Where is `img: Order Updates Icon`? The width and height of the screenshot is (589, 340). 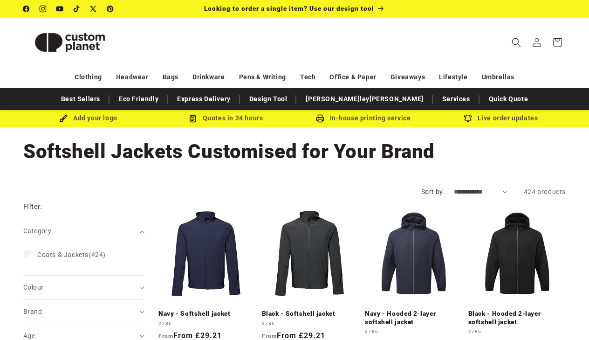
img: Order Updates Icon is located at coordinates (193, 118).